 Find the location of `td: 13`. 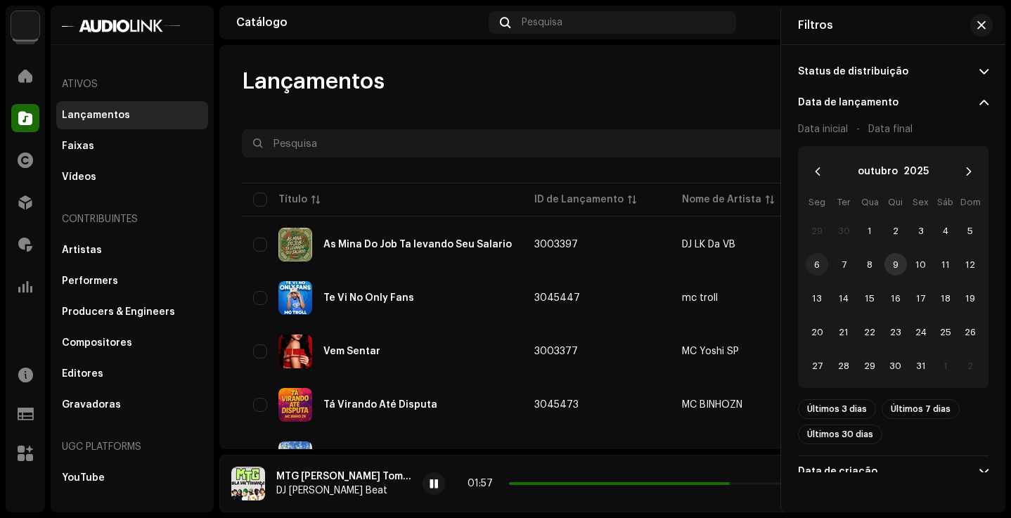

td: 13 is located at coordinates (817, 298).